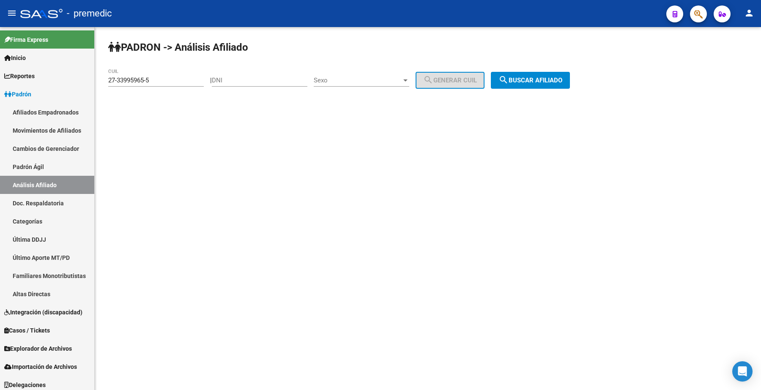  I want to click on span: Delegaciones, so click(25, 385).